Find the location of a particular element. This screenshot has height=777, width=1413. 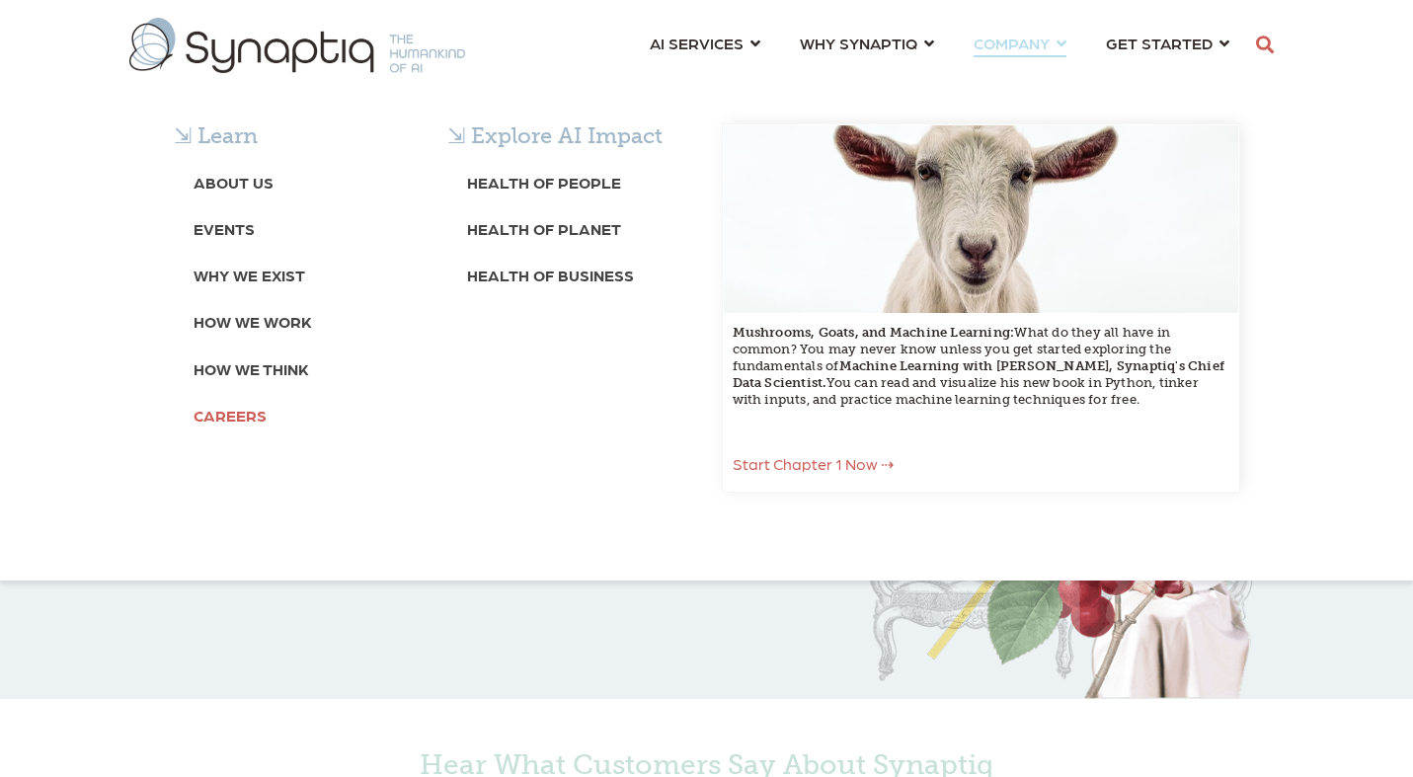

a: AI SERVICES is located at coordinates (705, 42).